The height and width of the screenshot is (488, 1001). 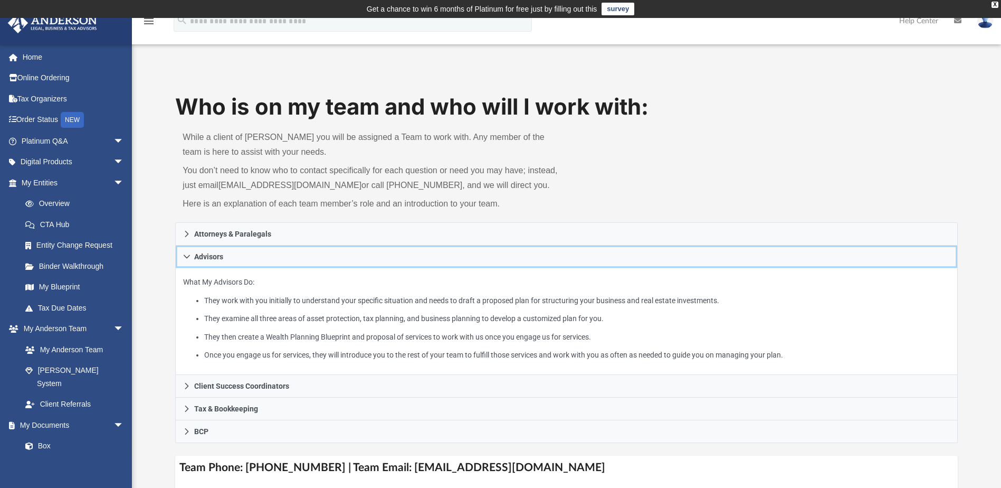 What do you see at coordinates (577, 355) in the screenshot?
I see `li: Once you engage us for services, they will introduce you to the rest of your team to fulfill thos...` at bounding box center [577, 355].